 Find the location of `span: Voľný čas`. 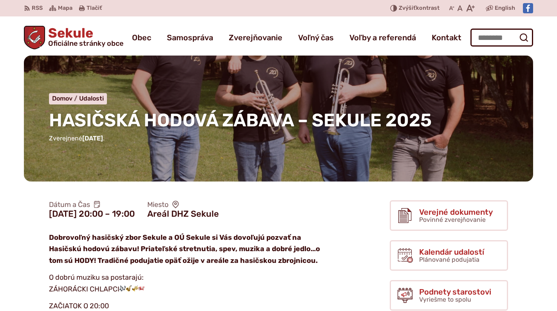

span: Voľný čas is located at coordinates (315, 38).